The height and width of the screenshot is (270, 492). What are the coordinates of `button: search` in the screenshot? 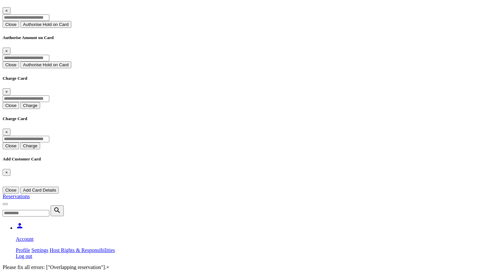 It's located at (57, 211).